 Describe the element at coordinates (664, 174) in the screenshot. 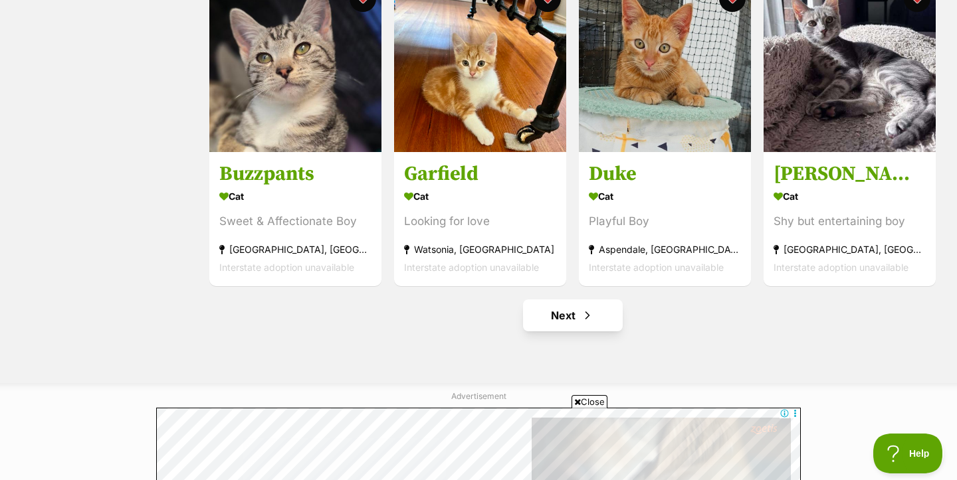

I see `h3: Duke` at that location.